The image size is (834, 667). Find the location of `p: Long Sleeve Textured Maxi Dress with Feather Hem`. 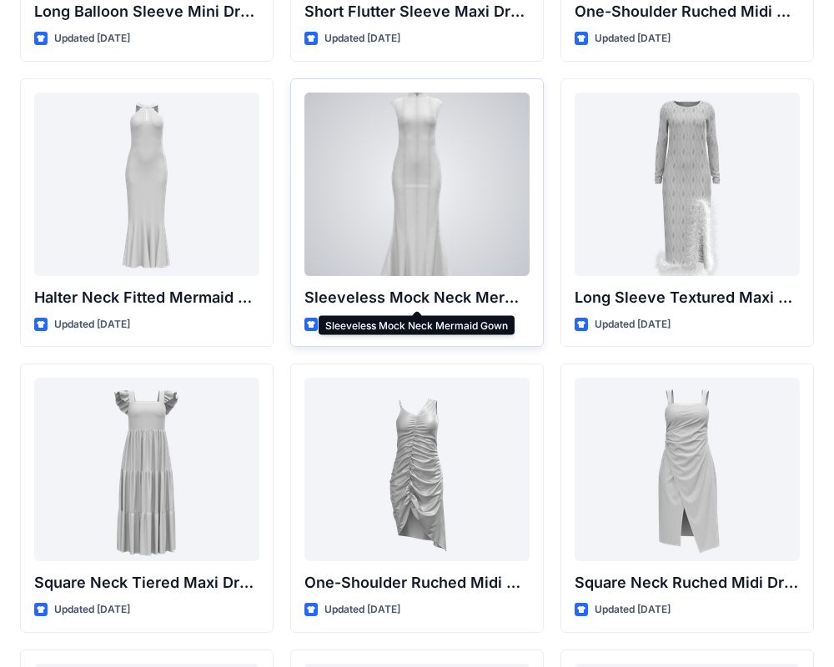

p: Long Sleeve Textured Maxi Dress with Feather Hem is located at coordinates (687, 298).